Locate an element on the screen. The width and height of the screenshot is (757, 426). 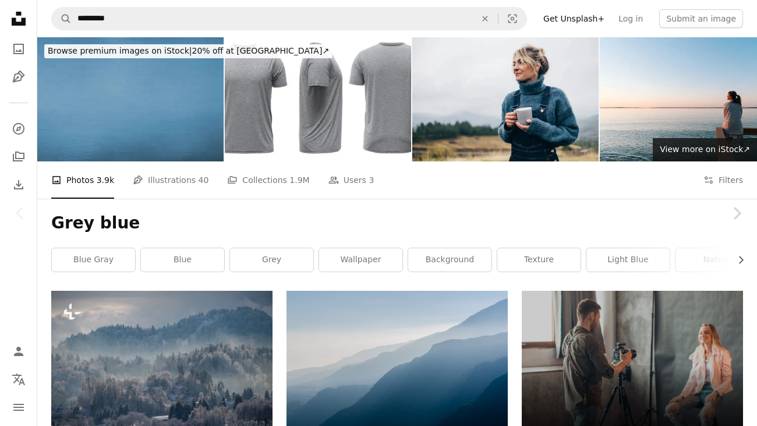
a: Log in / Sign up is located at coordinates (19, 351).